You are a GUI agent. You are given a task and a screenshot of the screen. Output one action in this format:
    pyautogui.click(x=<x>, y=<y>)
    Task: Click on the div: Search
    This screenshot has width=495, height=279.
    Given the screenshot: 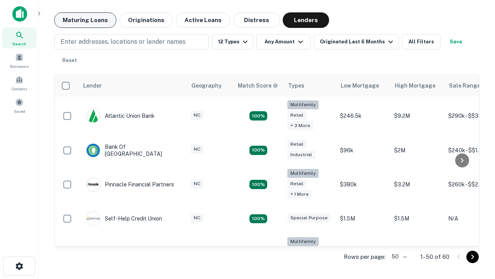 What is the action you would take?
    pyautogui.click(x=19, y=38)
    